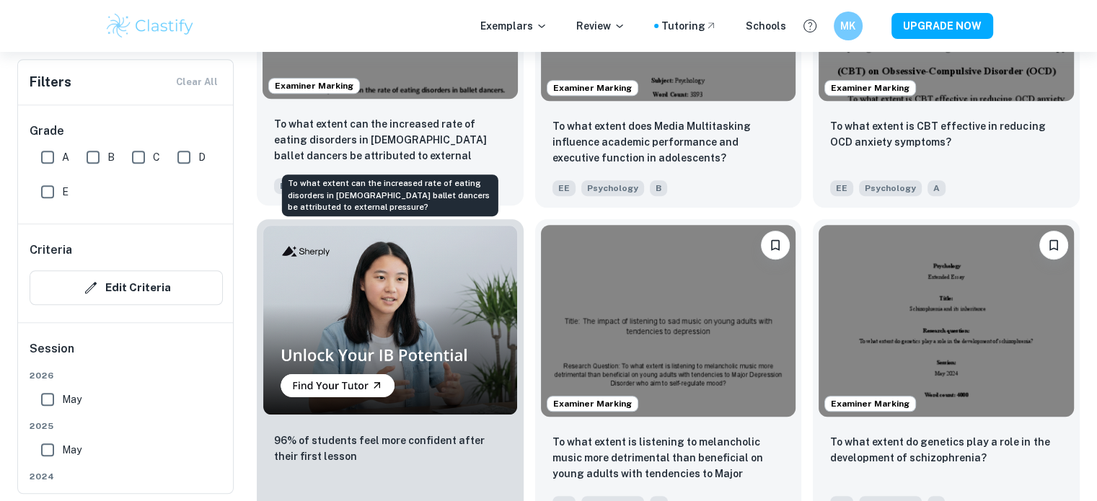  What do you see at coordinates (946, 134) in the screenshot?
I see `p: To what extent is CBT effective in reducing OCD anxiety symptoms?` at bounding box center [946, 134].